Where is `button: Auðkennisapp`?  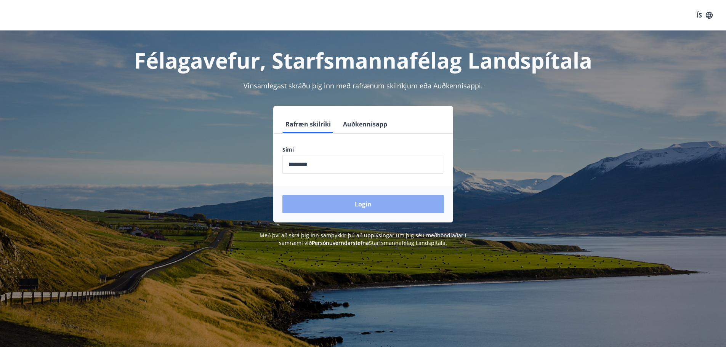 button: Auðkennisapp is located at coordinates (365, 124).